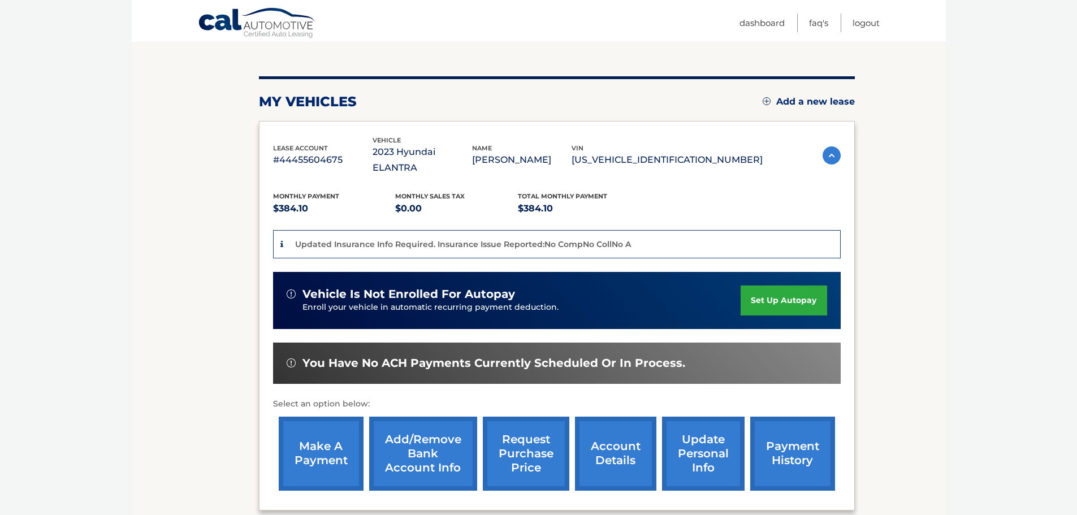 This screenshot has height=515, width=1077. What do you see at coordinates (463, 244) in the screenshot?
I see `p: Updated Insurance Info Required. Insurance Issue Reported:No CompNo CollNo A` at bounding box center [463, 244].